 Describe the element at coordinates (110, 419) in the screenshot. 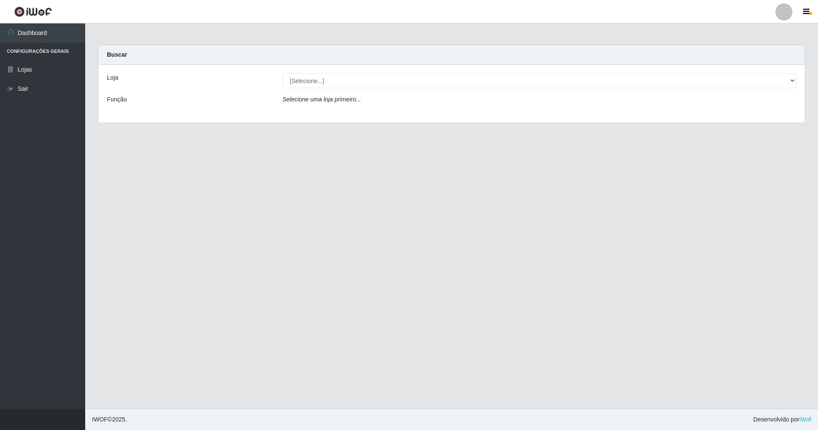

I see `span: © 2025 .` at that location.